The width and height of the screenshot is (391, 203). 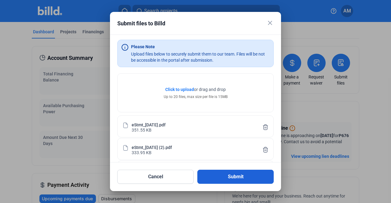 What do you see at coordinates (270, 23) in the screenshot?
I see `mat-icon: close` at bounding box center [270, 23].